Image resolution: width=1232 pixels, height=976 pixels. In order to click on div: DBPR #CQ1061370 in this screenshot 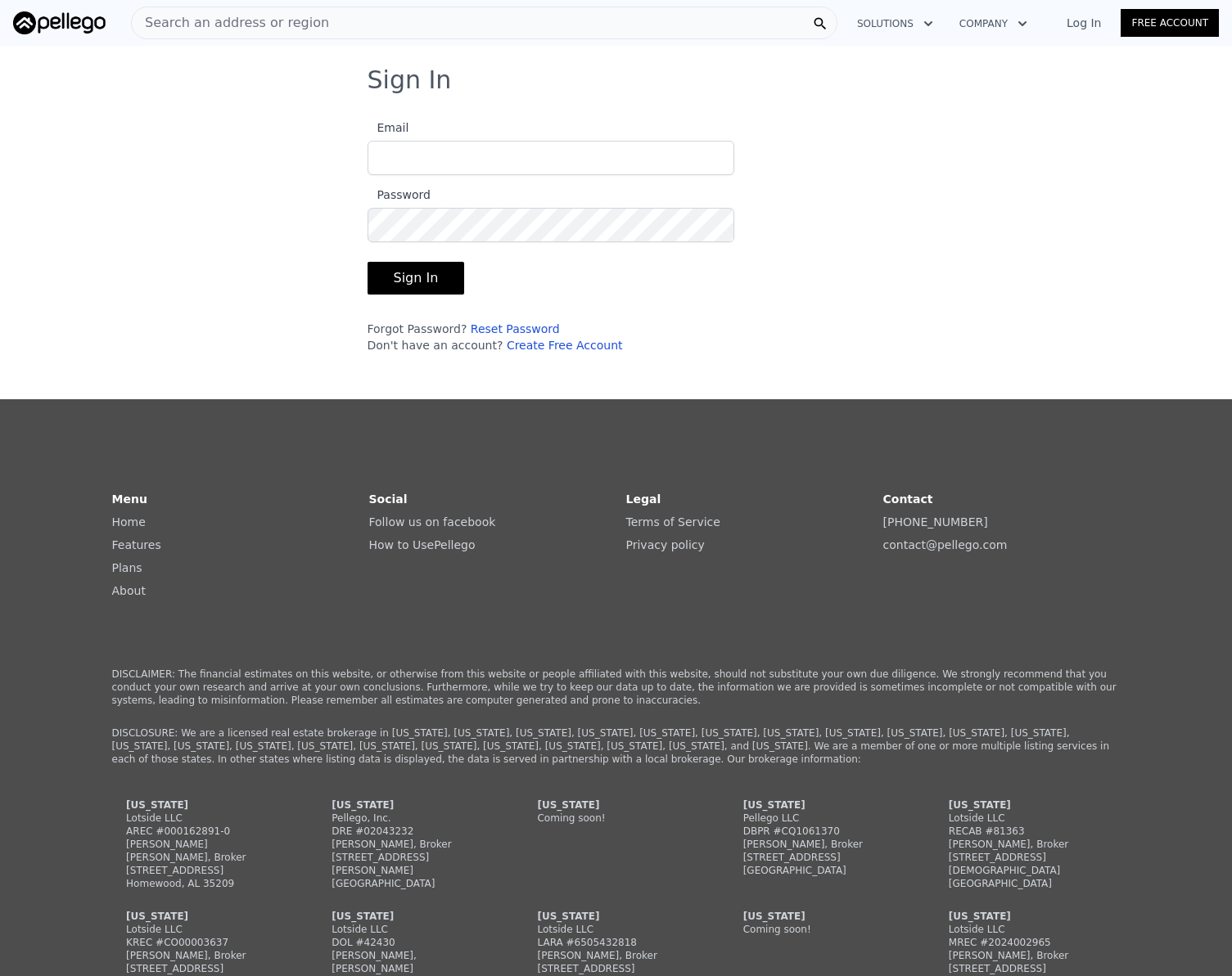, I will do `click(822, 832)`.